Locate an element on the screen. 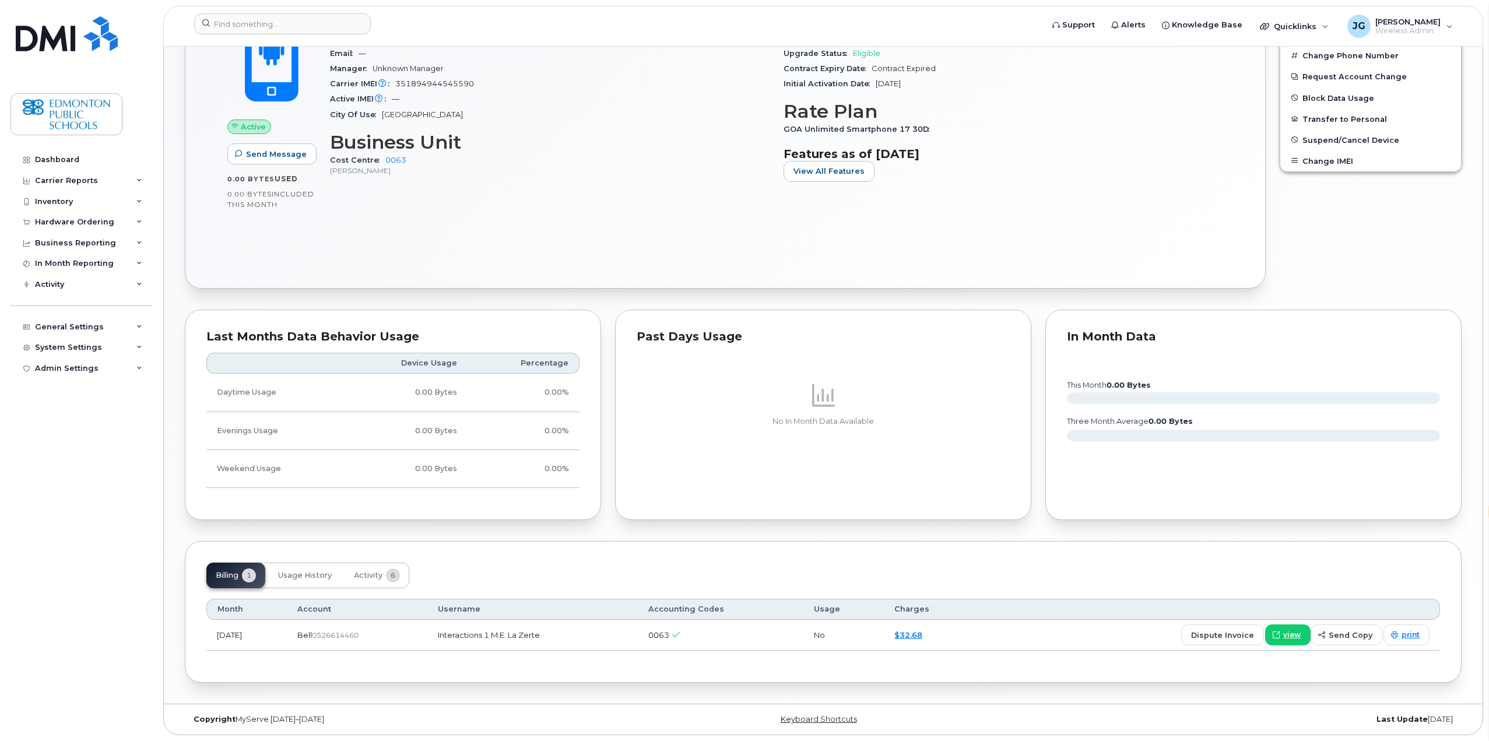  div: Joel Gilkey is located at coordinates (1399, 26).